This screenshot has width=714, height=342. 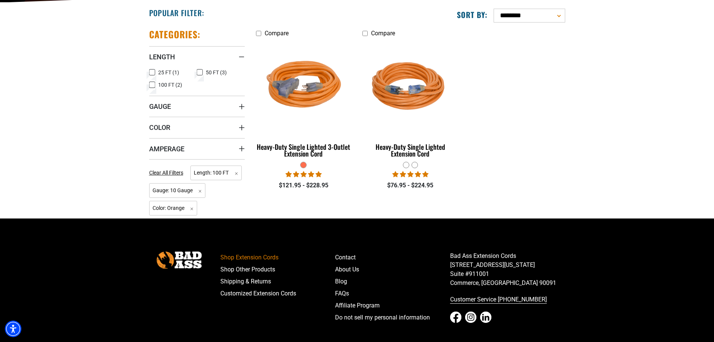 What do you see at coordinates (304, 150) in the screenshot?
I see `div: Heavy-Duty Single Lighted 3-Outlet Extension Cord` at bounding box center [304, 150].